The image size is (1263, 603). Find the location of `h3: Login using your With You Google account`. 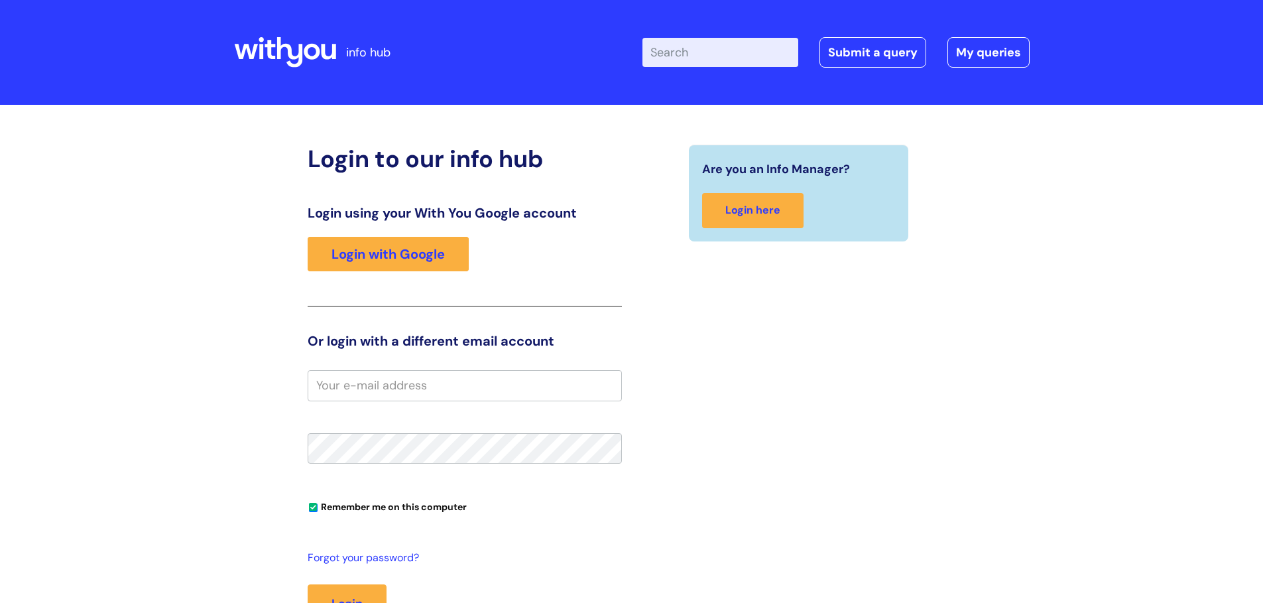

h3: Login using your With You Google account is located at coordinates (465, 213).